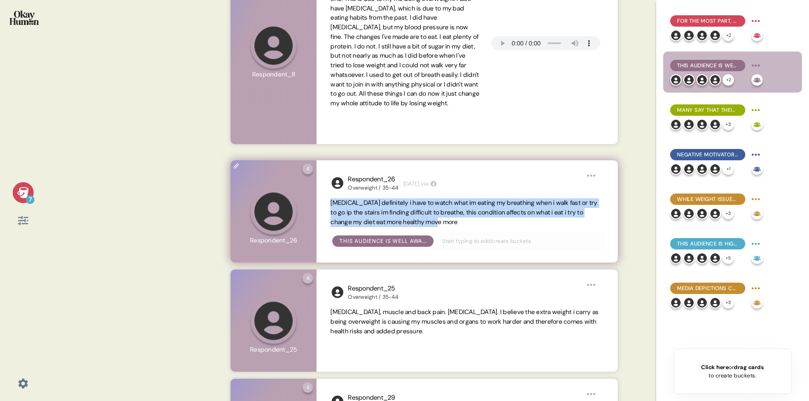 Image resolution: width=809 pixels, height=401 pixels. Describe the element at coordinates (749, 367) in the screenshot. I see `span: drag cards` at that location.